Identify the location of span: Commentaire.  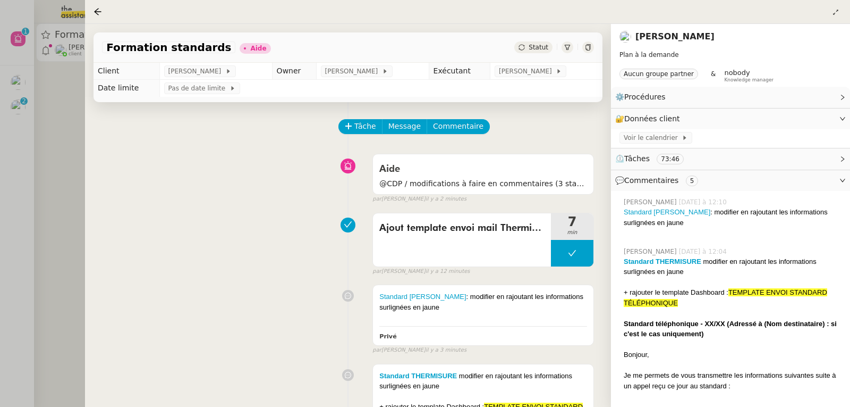
(458, 126).